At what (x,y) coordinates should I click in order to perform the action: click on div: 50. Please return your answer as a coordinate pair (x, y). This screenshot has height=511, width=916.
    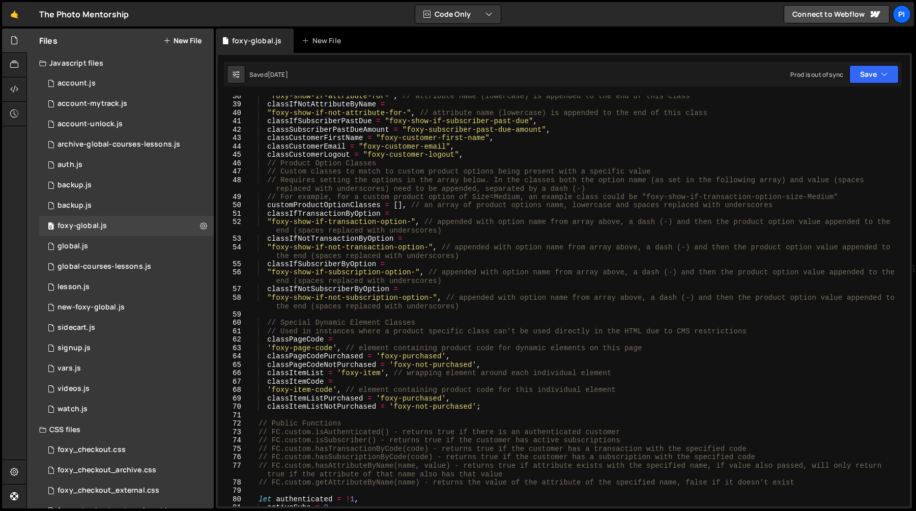
    Looking at the image, I should click on (233, 205).